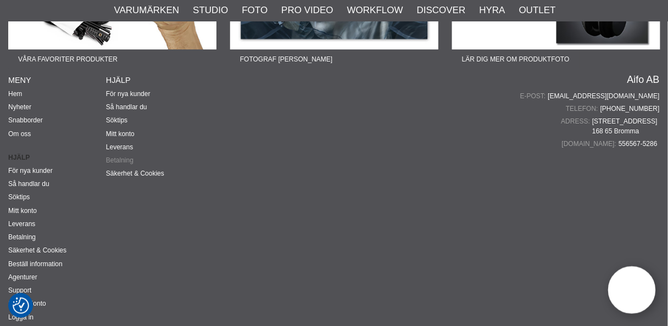 The image size is (668, 326). Describe the element at coordinates (20, 107) in the screenshot. I see `a: Nyheter` at that location.